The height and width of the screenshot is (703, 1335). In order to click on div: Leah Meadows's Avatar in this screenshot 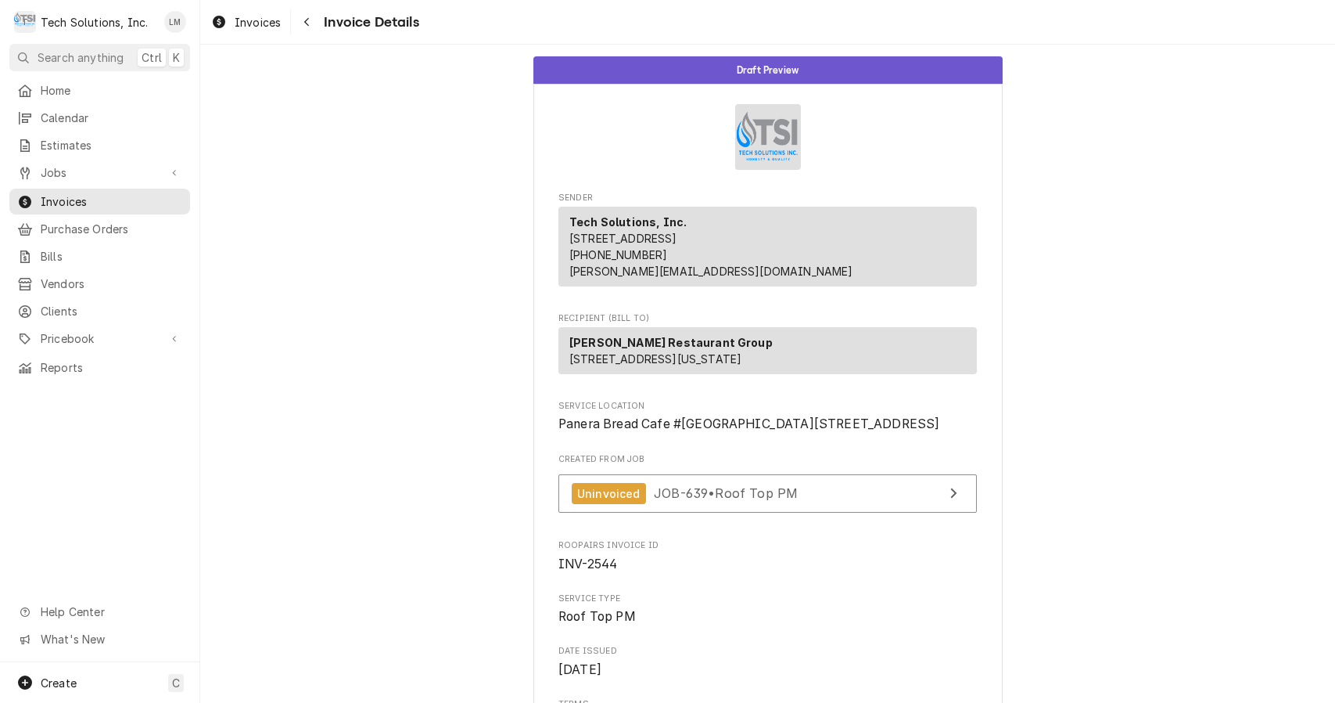, I will do `click(175, 22)`.